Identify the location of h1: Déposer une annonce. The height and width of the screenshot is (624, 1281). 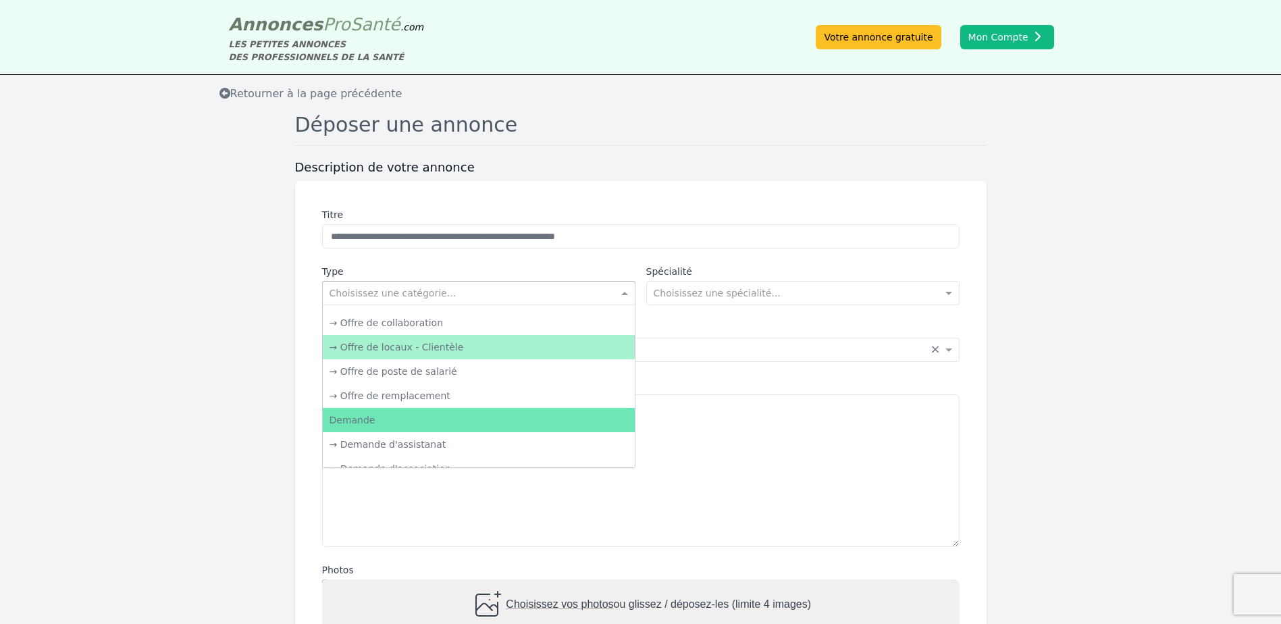
(641, 129).